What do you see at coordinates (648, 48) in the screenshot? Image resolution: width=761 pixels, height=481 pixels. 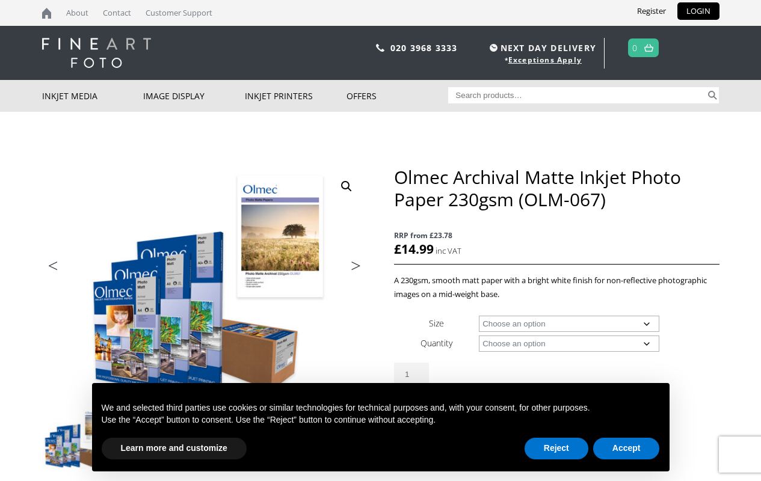 I see `img: basket.svg` at bounding box center [648, 48].